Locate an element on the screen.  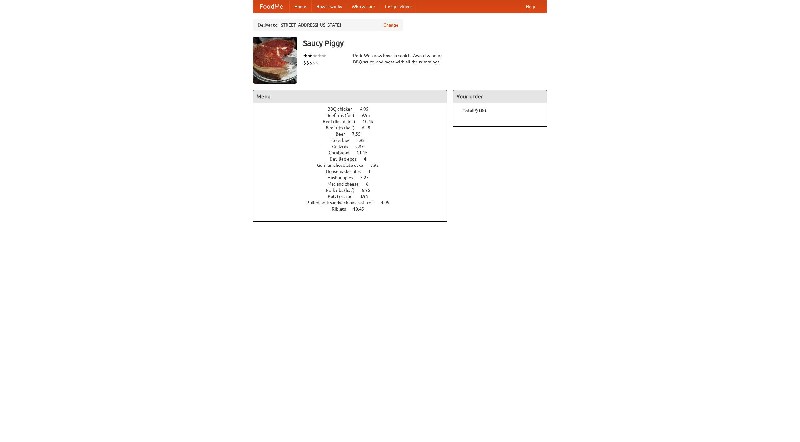
div: Pork. We know how to cook it. Award-winning BBQ sauce, and meat with all the trimmings. is located at coordinates (400, 59).